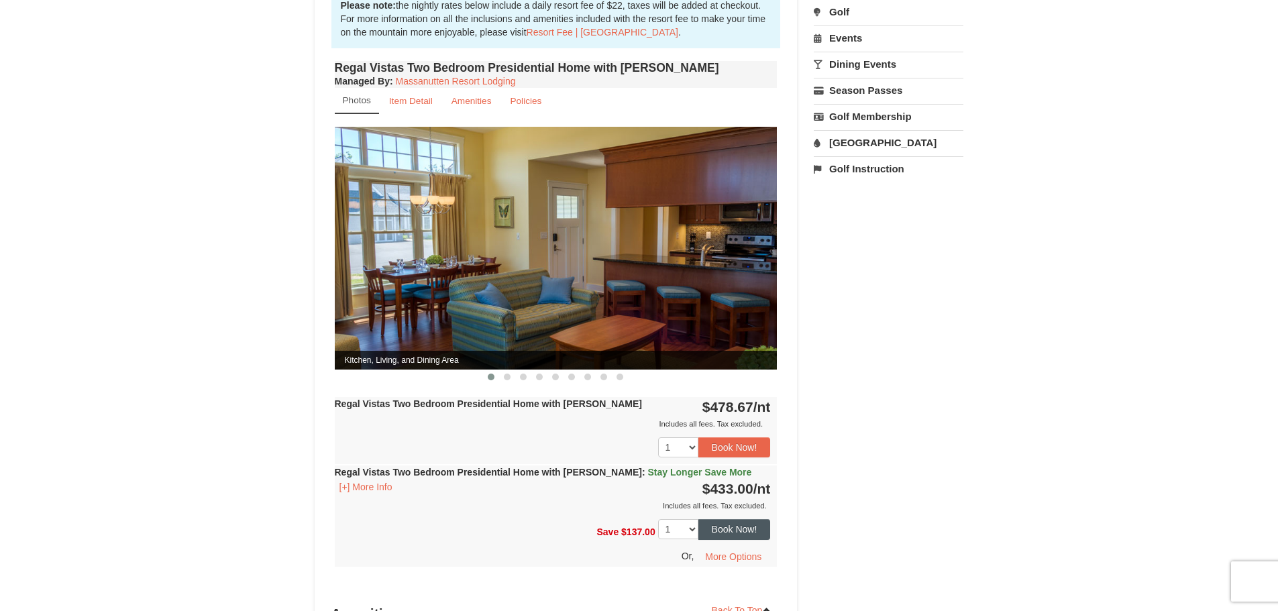 The height and width of the screenshot is (611, 1278). What do you see at coordinates (556, 360) in the screenshot?
I see `span: Kitchen, Living, and Dining Area` at bounding box center [556, 360].